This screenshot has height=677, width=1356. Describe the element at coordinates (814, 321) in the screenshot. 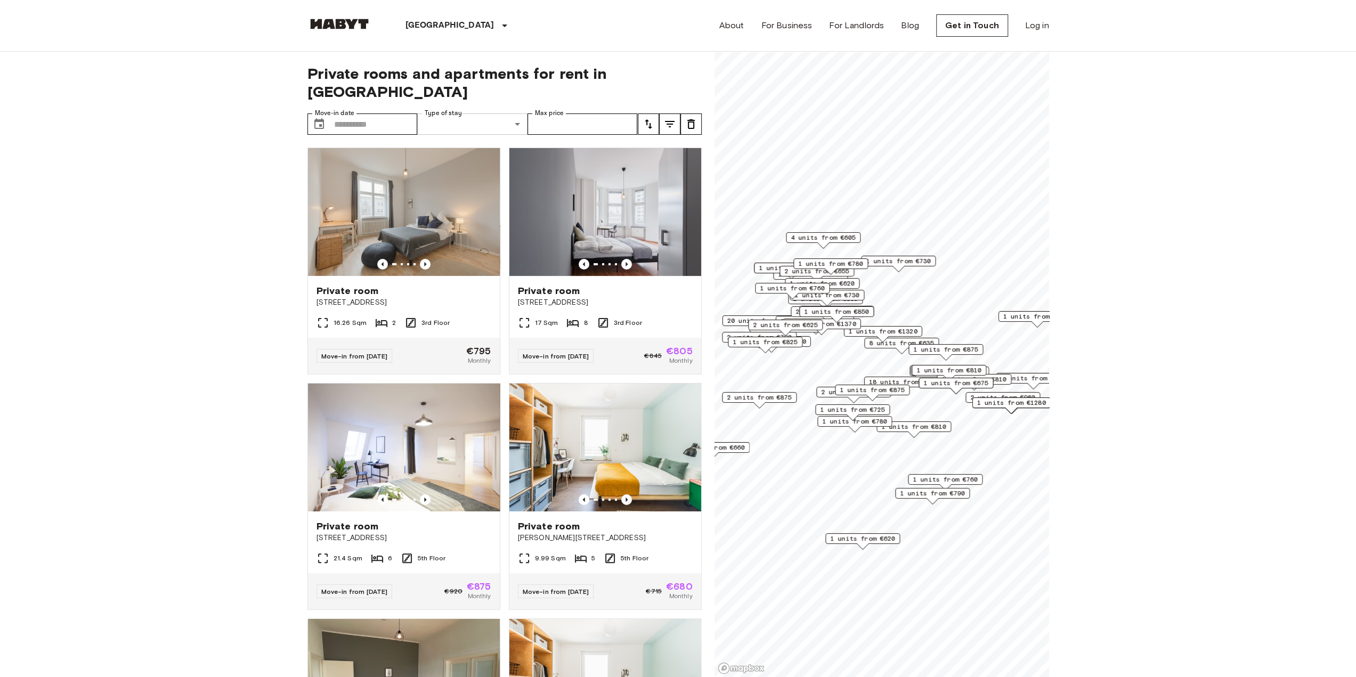

I see `span: 12 units from €645` at that location.